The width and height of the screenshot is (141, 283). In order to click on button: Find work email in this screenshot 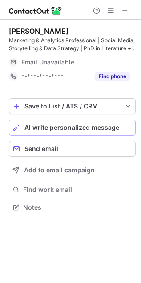, I will do `click(72, 190)`.